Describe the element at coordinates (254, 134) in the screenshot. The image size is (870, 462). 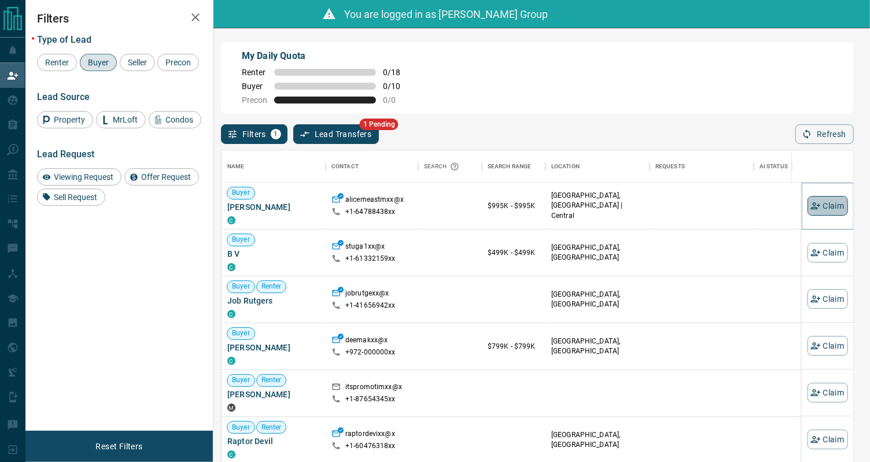
I see `button: Filters1` at that location.